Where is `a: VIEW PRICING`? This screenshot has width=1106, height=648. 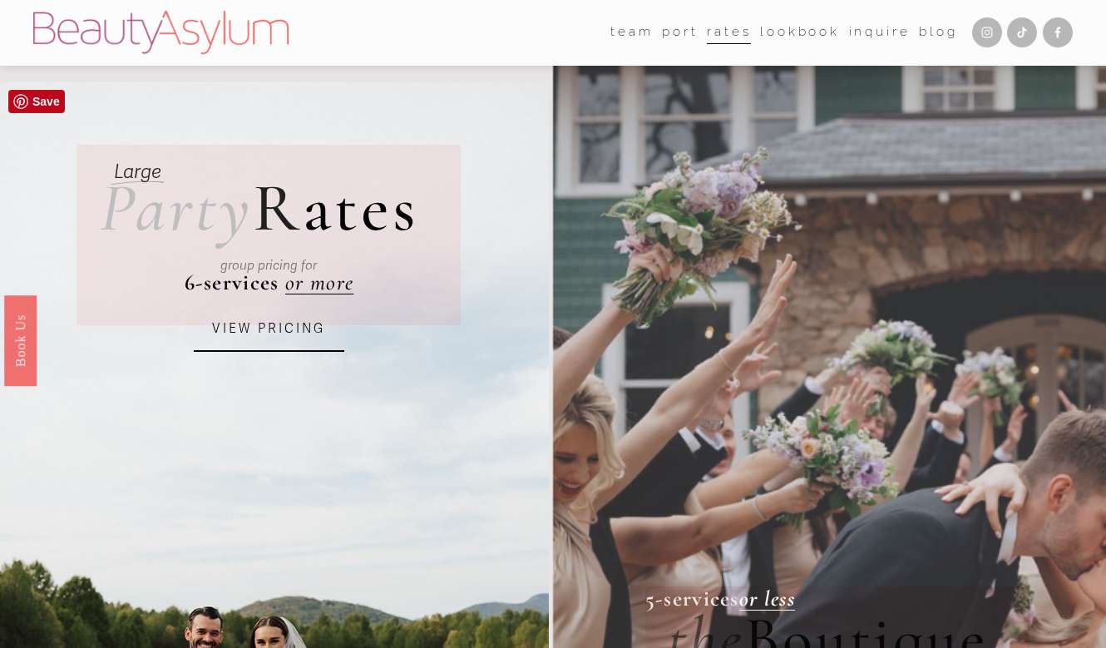 a: VIEW PRICING is located at coordinates (269, 329).